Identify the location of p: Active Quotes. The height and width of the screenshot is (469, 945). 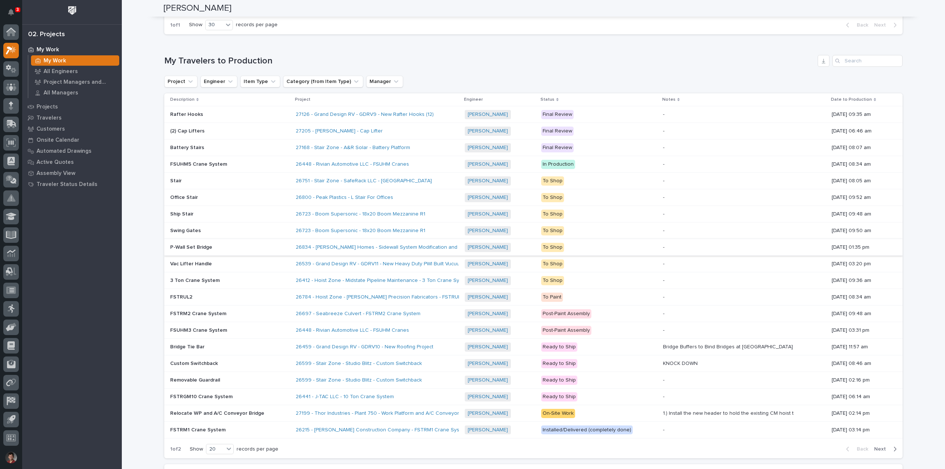
(55, 162).